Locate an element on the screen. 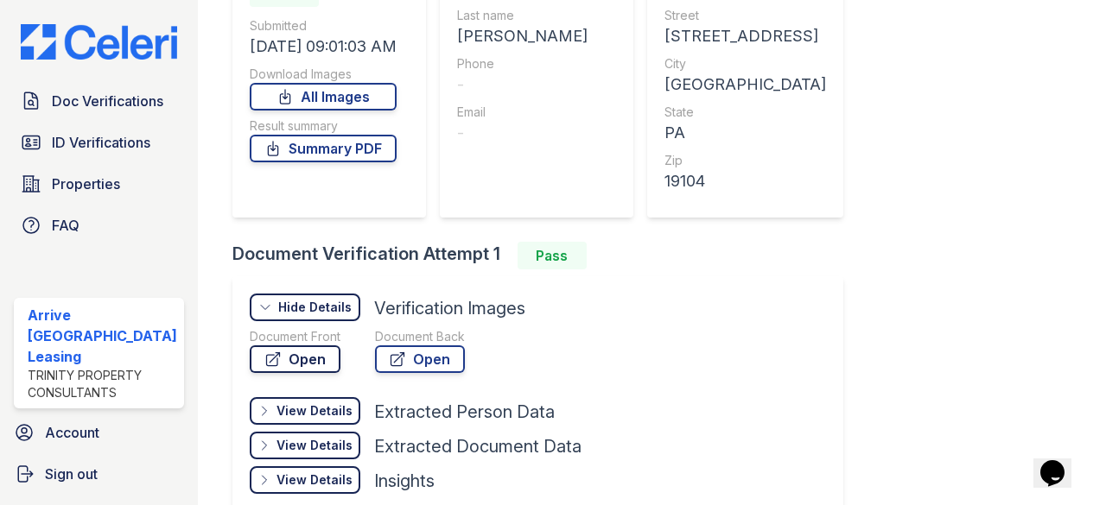 This screenshot has height=505, width=1106. span: Doc Verifications is located at coordinates (107, 101).